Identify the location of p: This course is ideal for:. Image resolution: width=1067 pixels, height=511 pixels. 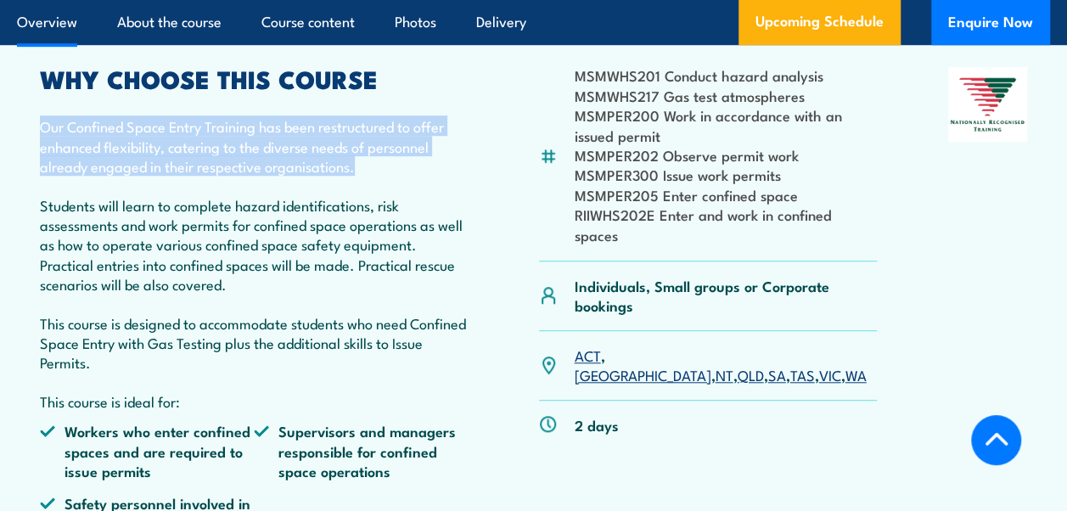
(254, 401).